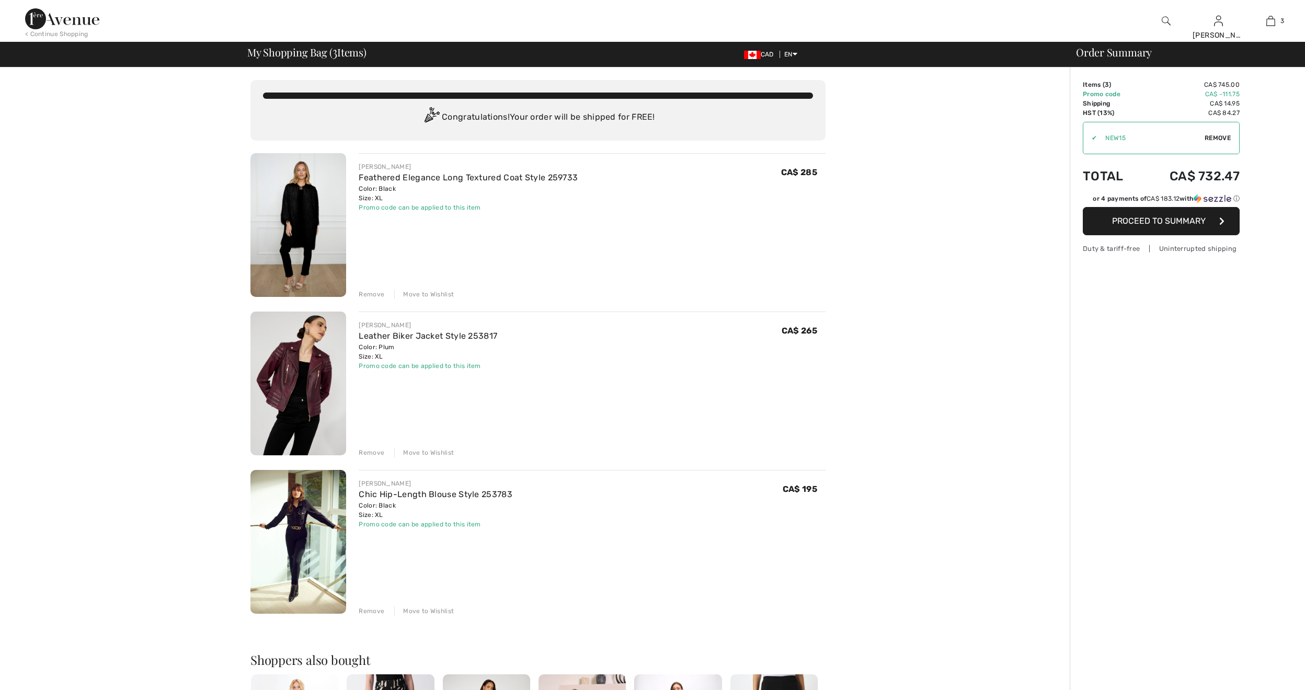  I want to click on img: My Bag, so click(1270, 21).